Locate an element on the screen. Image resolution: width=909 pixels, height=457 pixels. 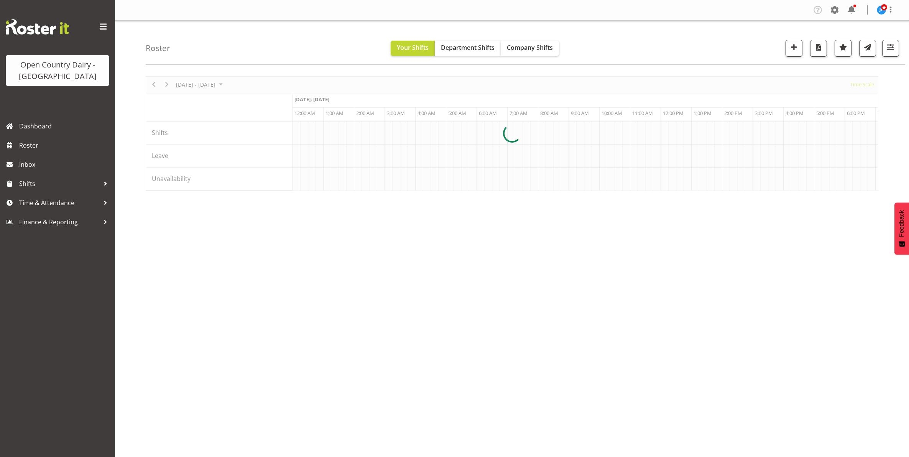
span: Dashboard is located at coordinates (65, 126).